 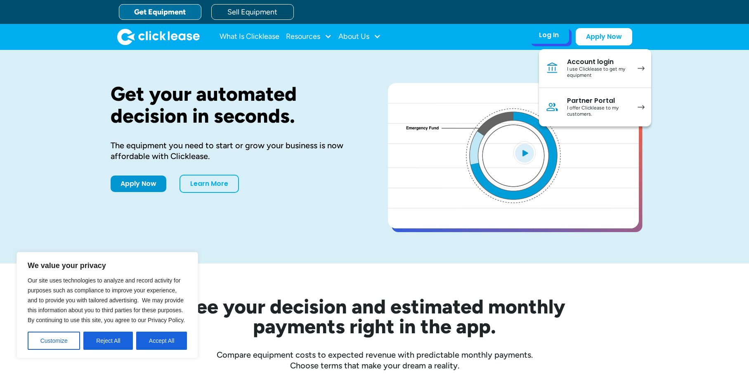 What do you see at coordinates (513, 156) in the screenshot?
I see `a: open lightbox` at bounding box center [513, 156].